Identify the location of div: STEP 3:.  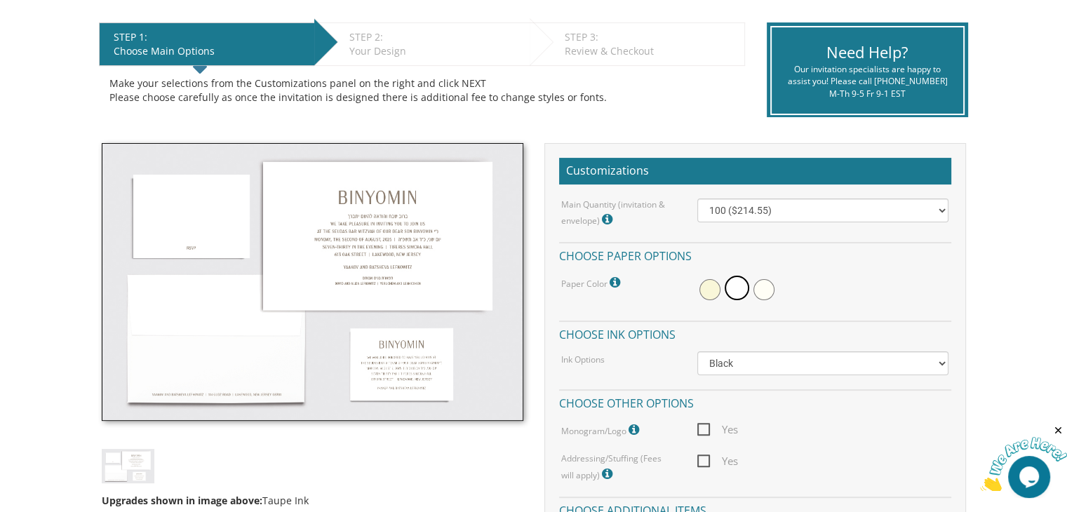
(651, 37).